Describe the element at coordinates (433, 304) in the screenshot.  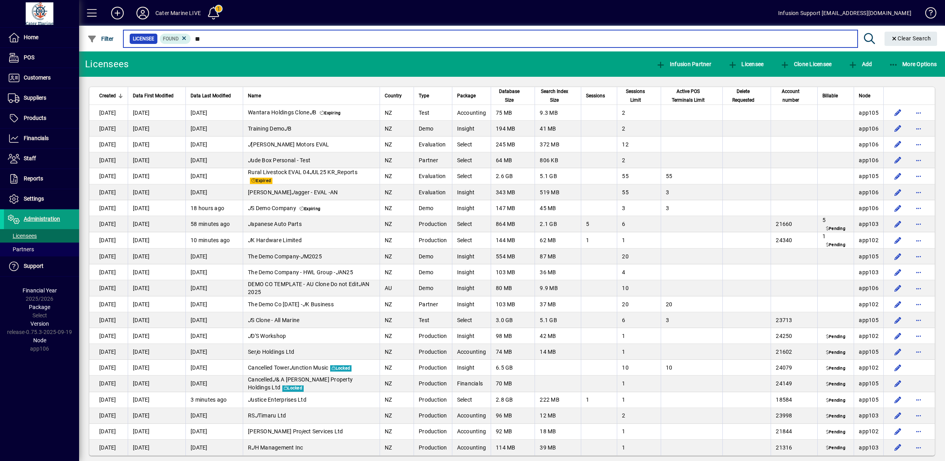
I see `td: Partner` at that location.